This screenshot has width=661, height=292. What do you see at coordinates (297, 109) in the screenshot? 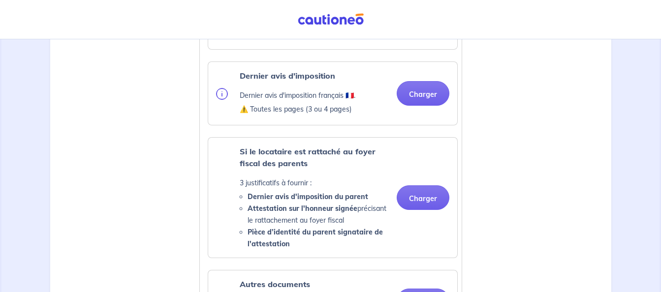
I see `p: ⚠️ Toutes les pages (3 ou 4 pages)` at bounding box center [297, 109].